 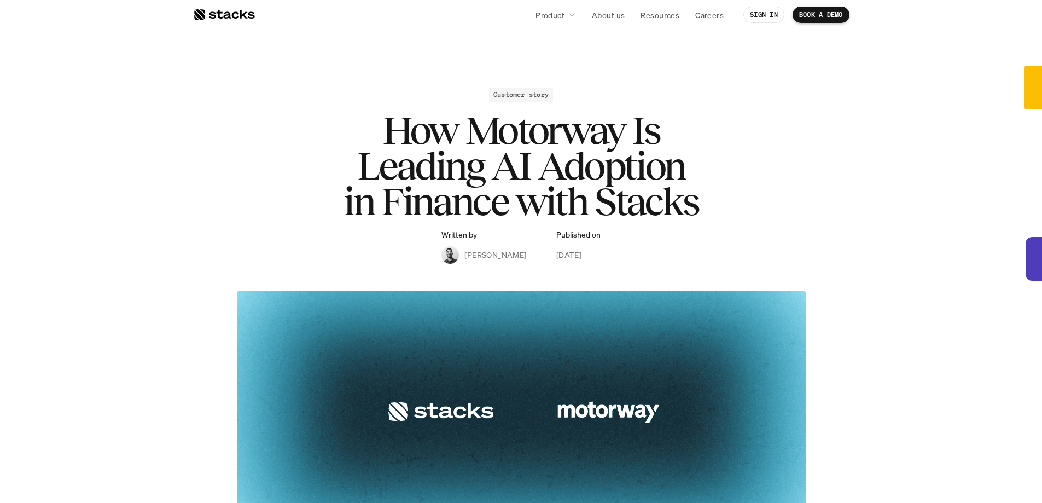 I want to click on a: SIGN IN, so click(x=764, y=15).